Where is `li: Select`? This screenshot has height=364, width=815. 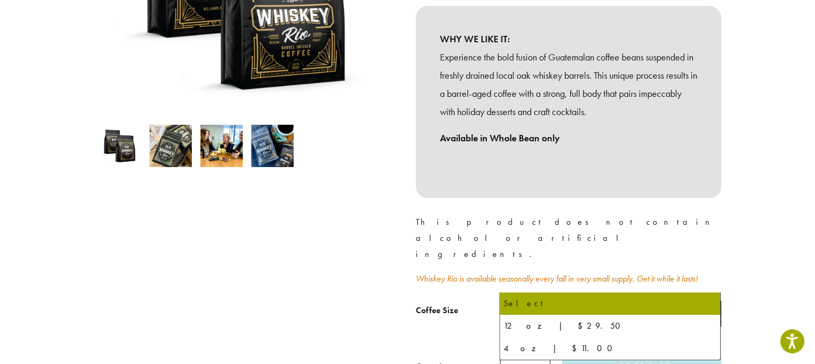 li: Select is located at coordinates (610, 304).